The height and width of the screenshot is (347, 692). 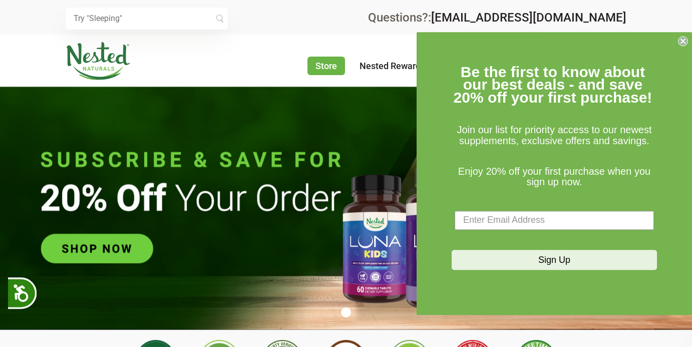 I want to click on img: Nested Naturals, so click(x=98, y=61).